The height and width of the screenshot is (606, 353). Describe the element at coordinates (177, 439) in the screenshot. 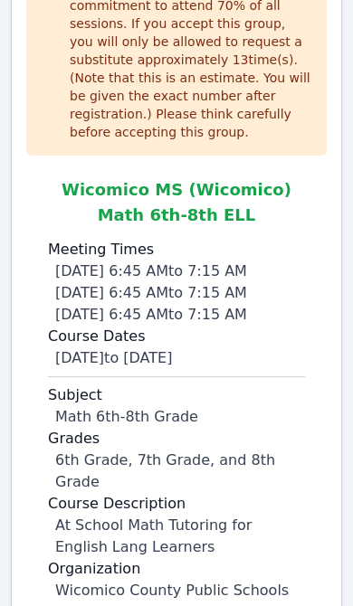

I see `label: Grades` at that location.